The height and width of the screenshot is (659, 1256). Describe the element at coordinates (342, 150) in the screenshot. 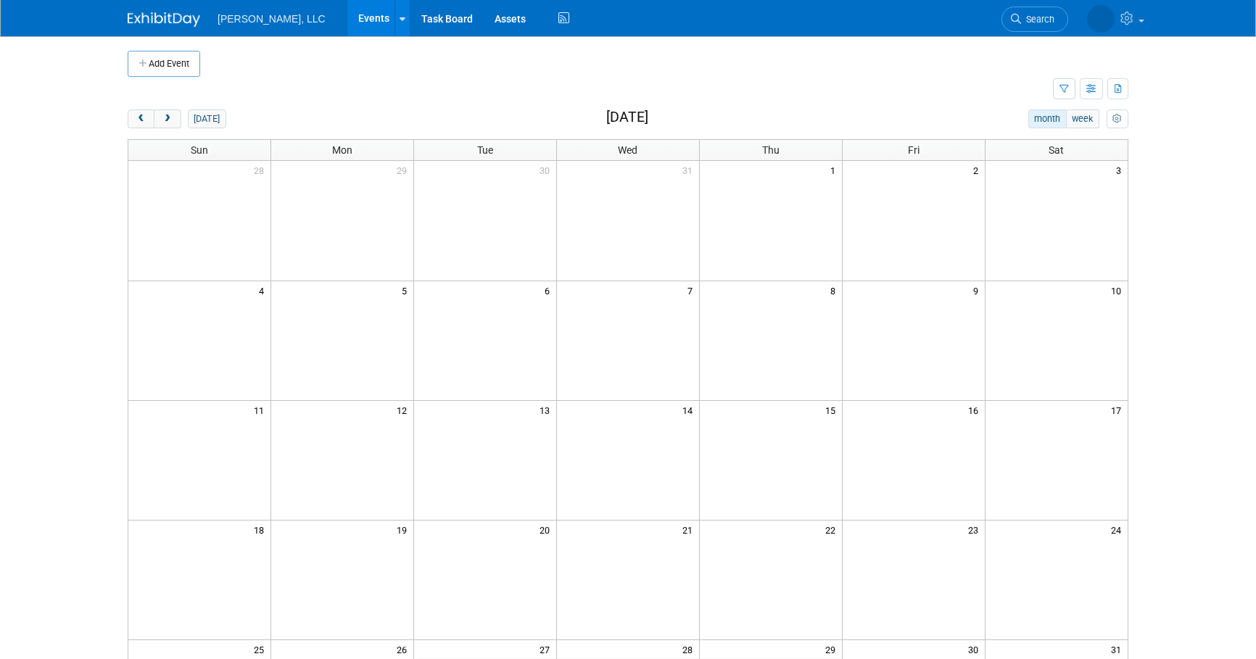

I see `span: Mon` at that location.